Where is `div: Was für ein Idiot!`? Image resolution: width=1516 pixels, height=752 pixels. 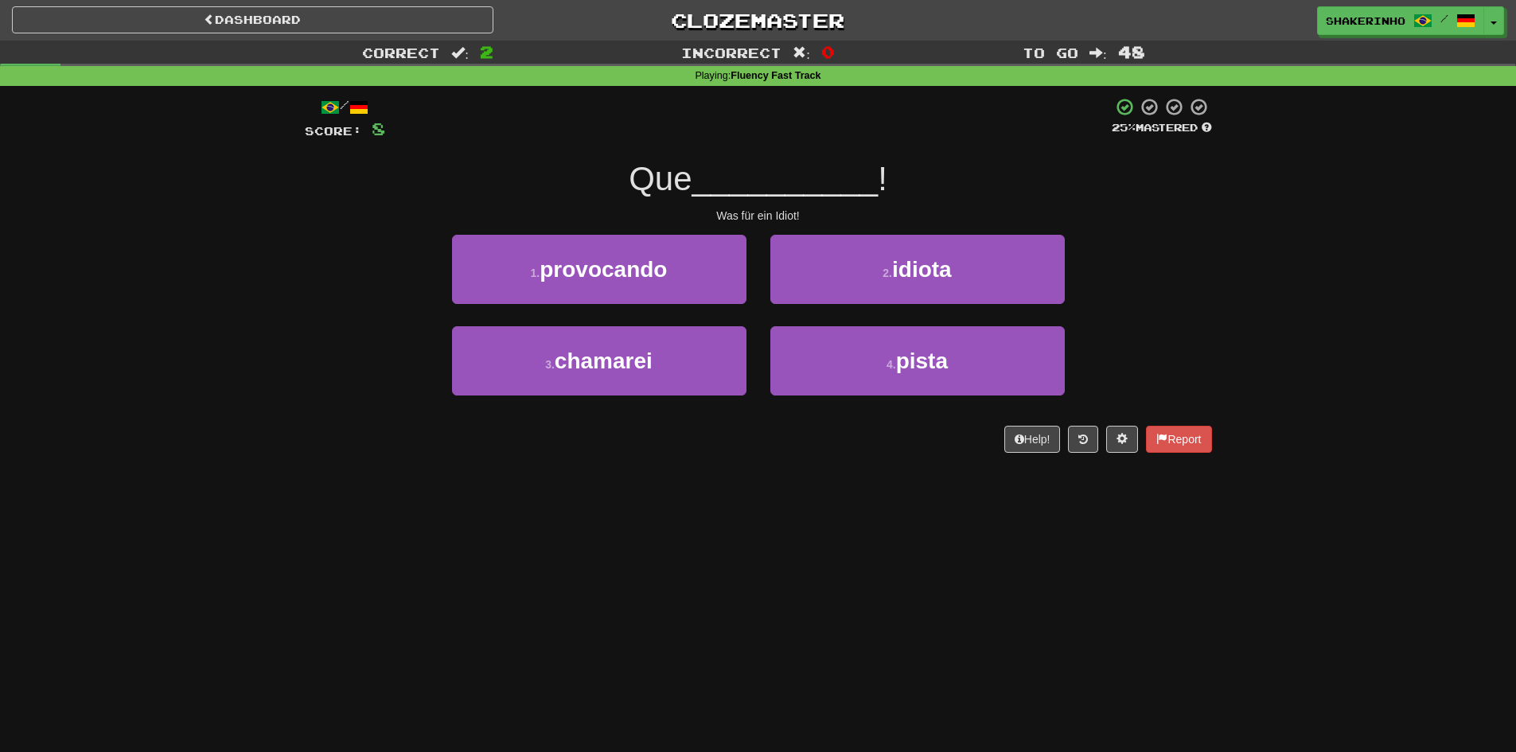
div: Was für ein Idiot! is located at coordinates (758, 216).